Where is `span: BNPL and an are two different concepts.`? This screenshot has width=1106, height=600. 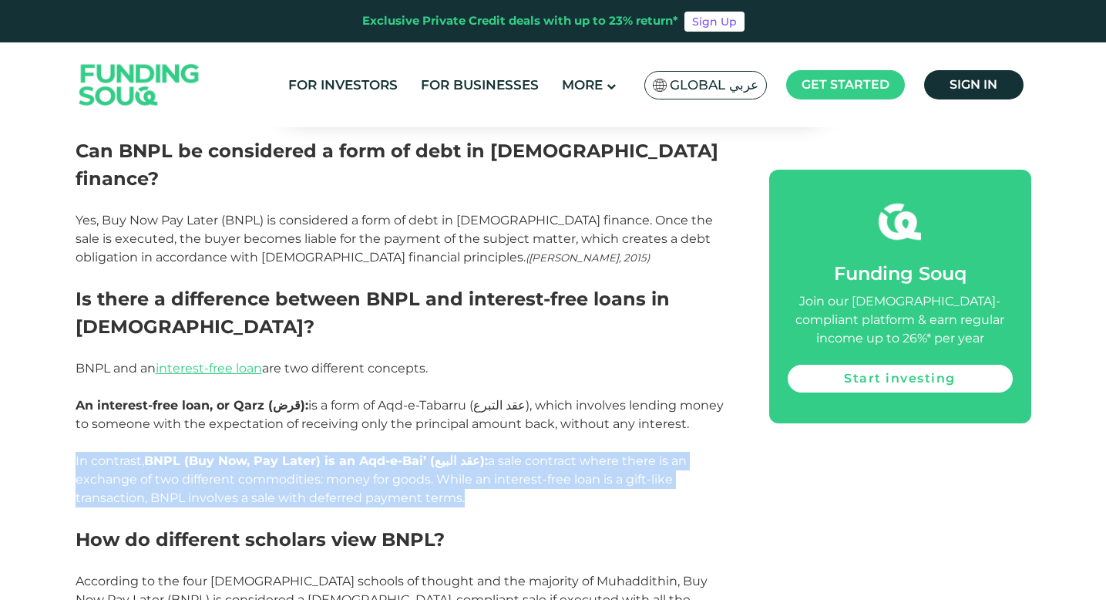 span: BNPL and an are two different concepts. is located at coordinates (251, 368).